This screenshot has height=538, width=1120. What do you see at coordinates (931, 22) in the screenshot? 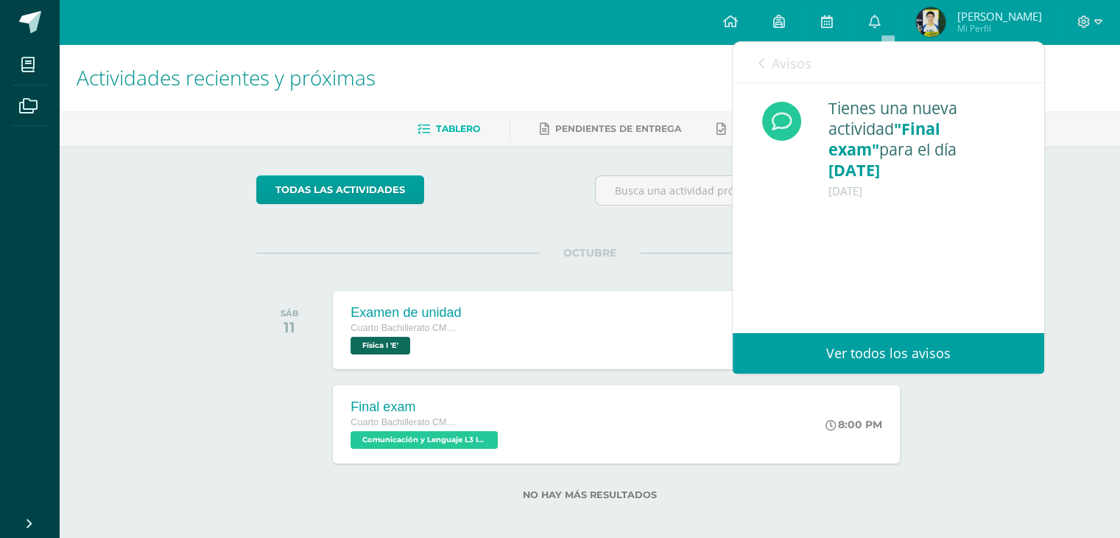
I see `img: b81d76627efbc39546ad2b02ffd2af7b.png` at bounding box center [931, 22].